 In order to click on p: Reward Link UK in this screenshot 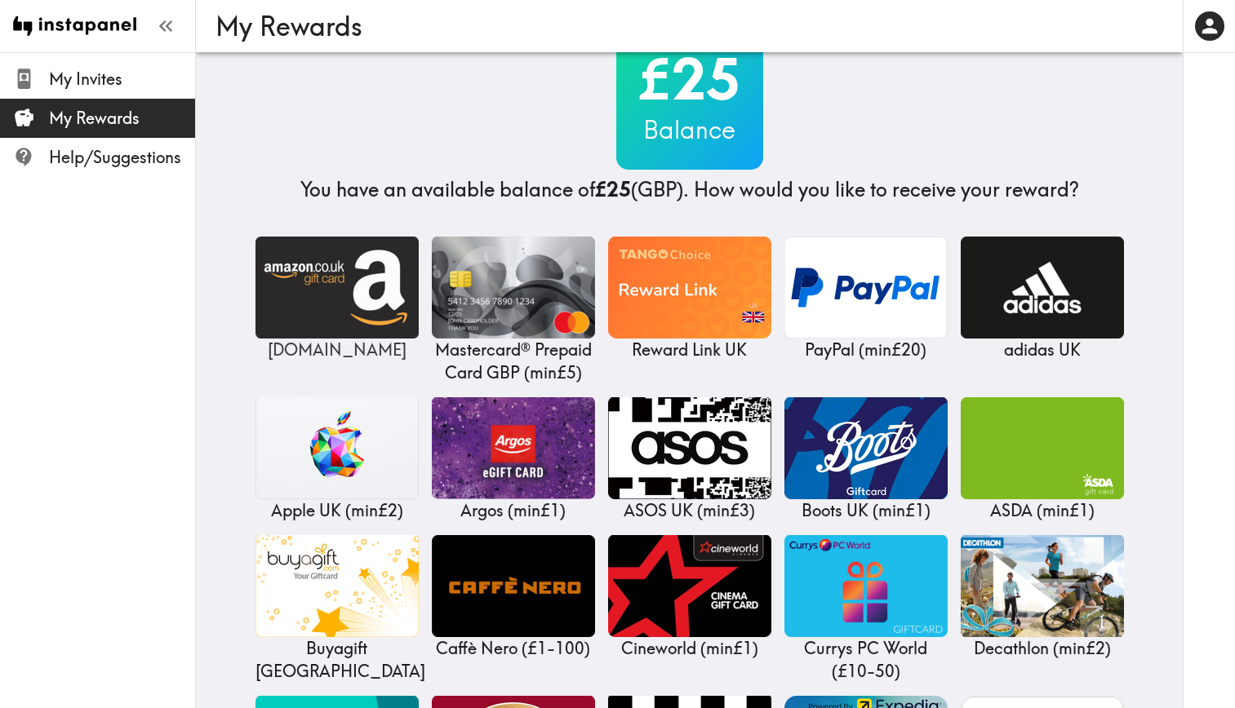, I will do `click(690, 350)`.